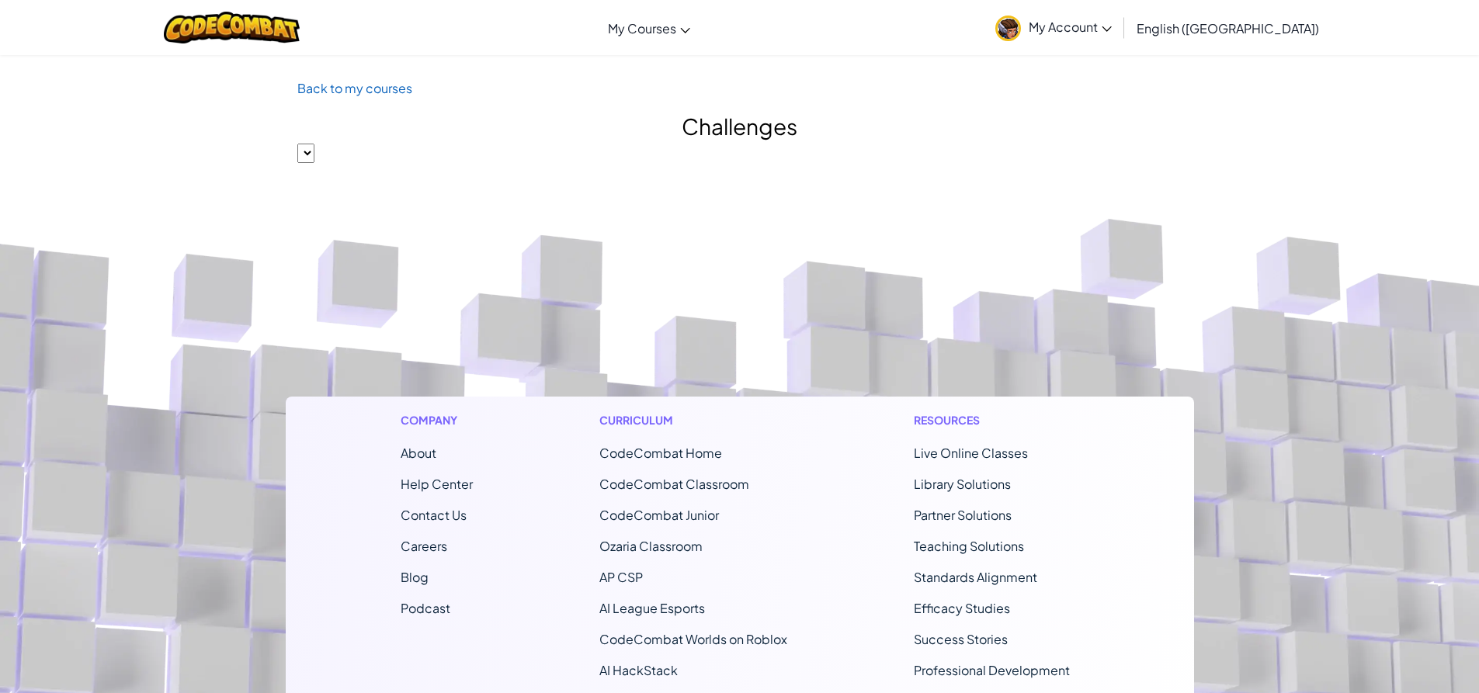 The image size is (1479, 693). Describe the element at coordinates (975, 577) in the screenshot. I see `a: Standards Alignment` at that location.